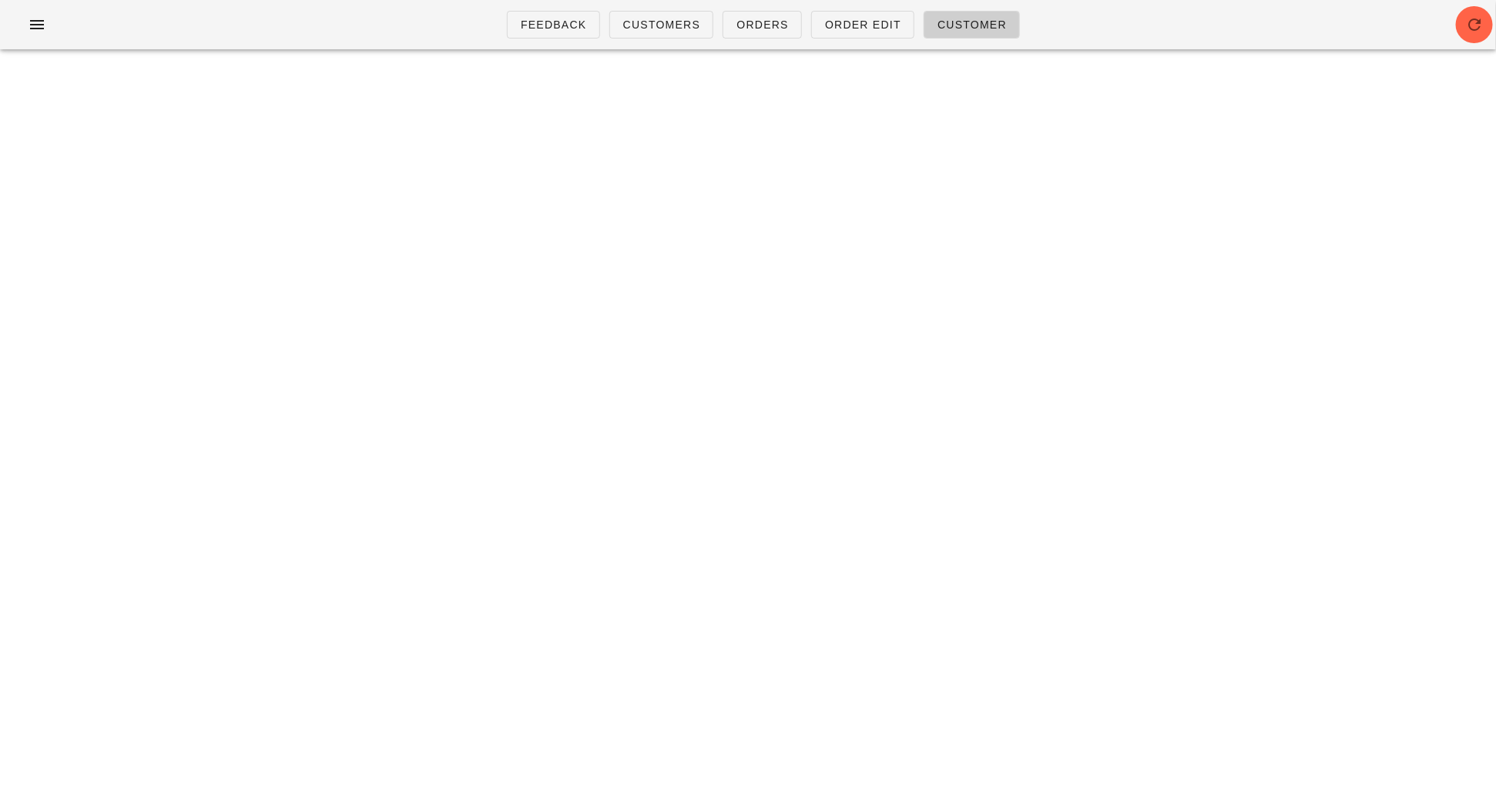  What do you see at coordinates (553, 25) in the screenshot?
I see `a: Feedback` at bounding box center [553, 25].